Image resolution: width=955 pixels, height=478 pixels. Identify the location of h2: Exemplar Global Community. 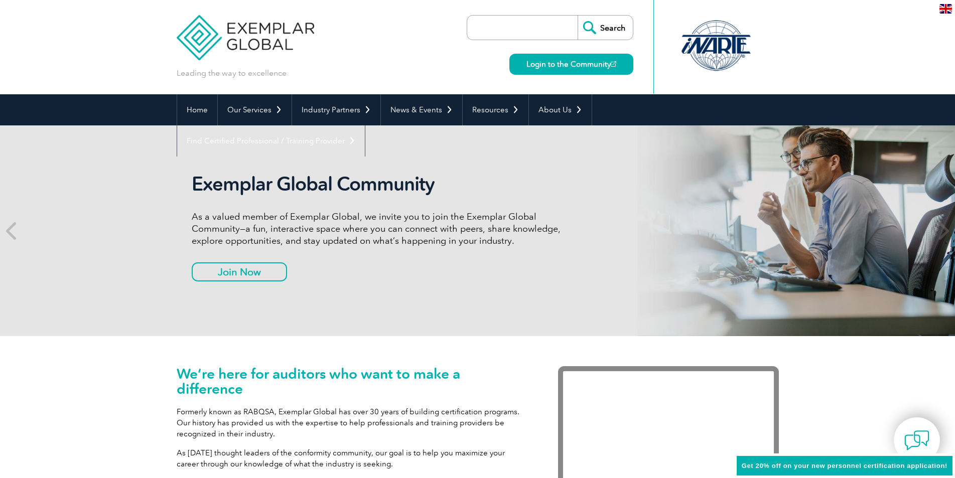
(380, 184).